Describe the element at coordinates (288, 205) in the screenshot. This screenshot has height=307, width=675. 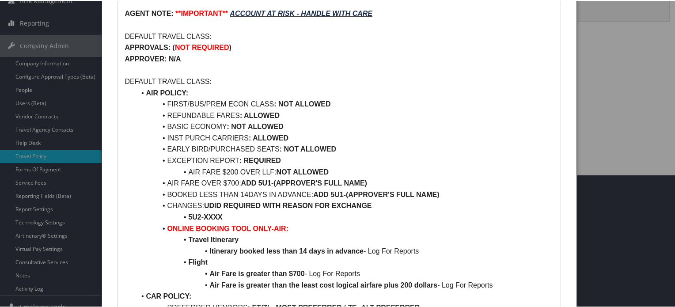
I see `strong: UDID REQUIRED WITH REASON FOR EXCHANGE` at that location.